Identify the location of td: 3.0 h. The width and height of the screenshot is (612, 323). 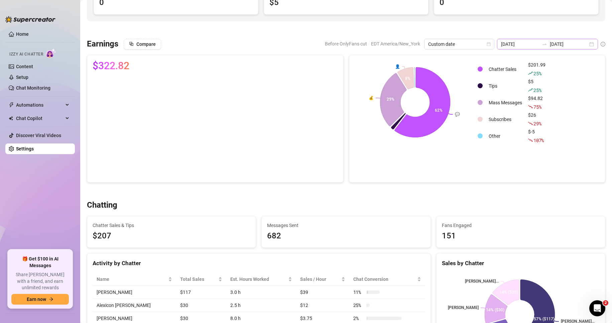
(261, 292).